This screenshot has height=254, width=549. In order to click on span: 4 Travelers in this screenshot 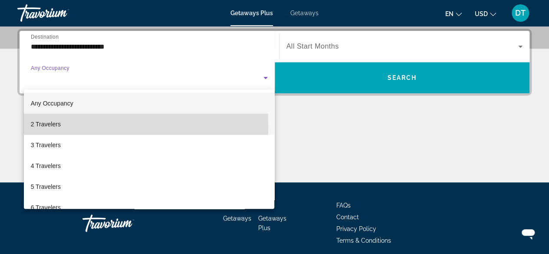, I will do `click(46, 166)`.